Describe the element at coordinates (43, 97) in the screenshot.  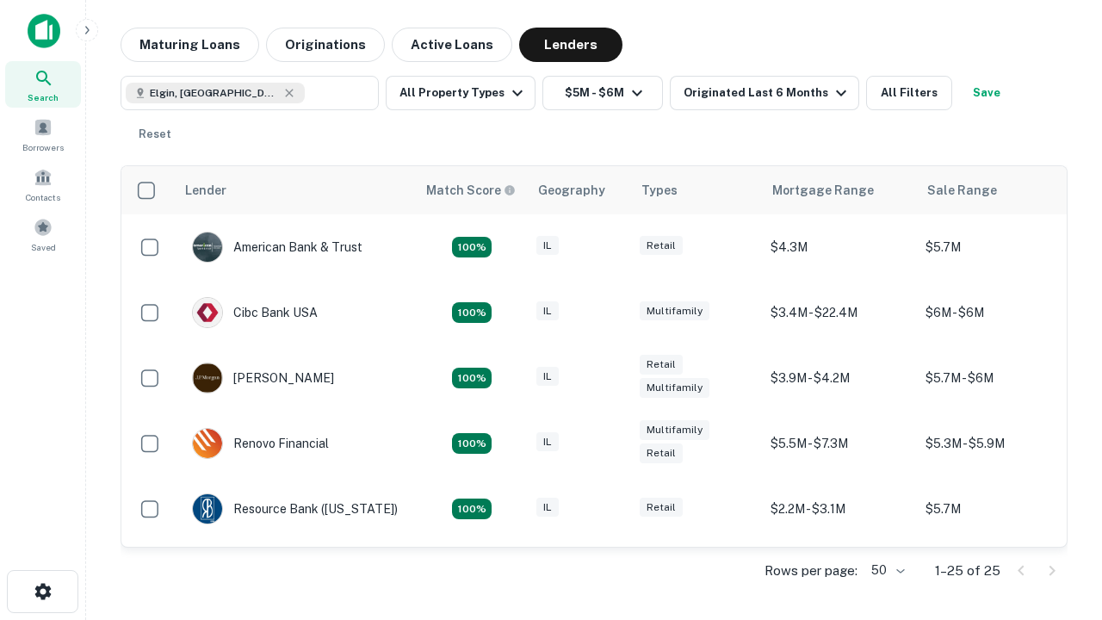
I see `span: Search` at that location.